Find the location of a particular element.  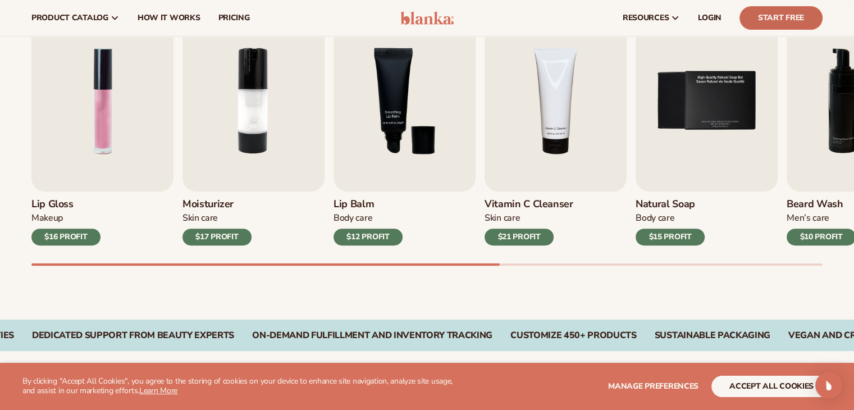

div: $15 PROFIT is located at coordinates (670, 237).